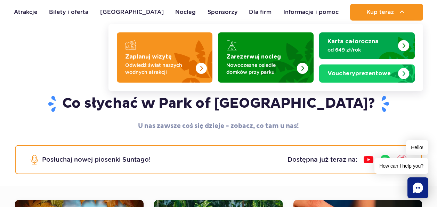 The height and width of the screenshot is (207, 437). What do you see at coordinates (417, 147) in the screenshot?
I see `span: Hello!` at bounding box center [417, 147].